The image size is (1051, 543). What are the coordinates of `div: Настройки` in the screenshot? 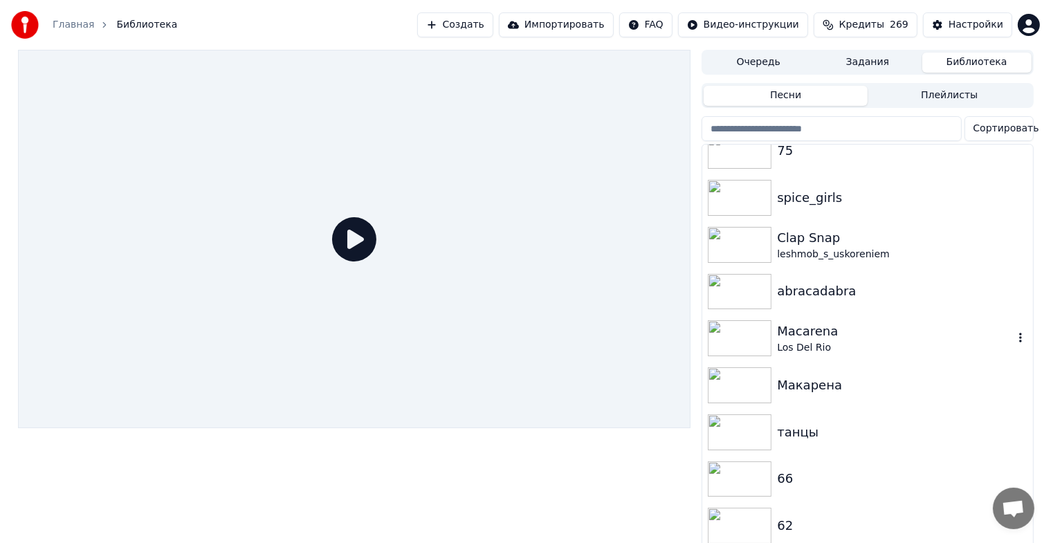 It's located at (976, 25).